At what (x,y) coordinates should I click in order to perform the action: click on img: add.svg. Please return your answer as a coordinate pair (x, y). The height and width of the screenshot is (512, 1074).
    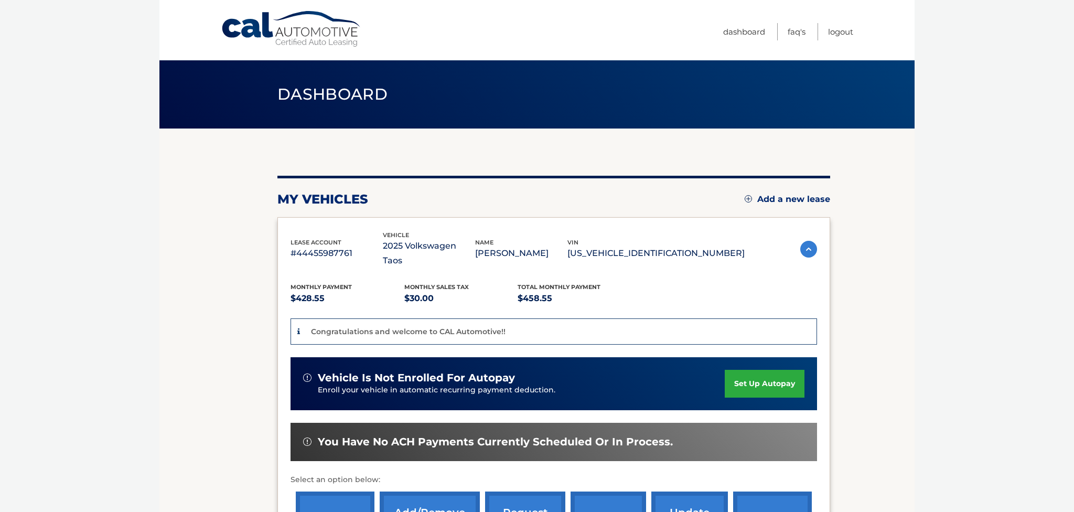
    Looking at the image, I should click on (748, 199).